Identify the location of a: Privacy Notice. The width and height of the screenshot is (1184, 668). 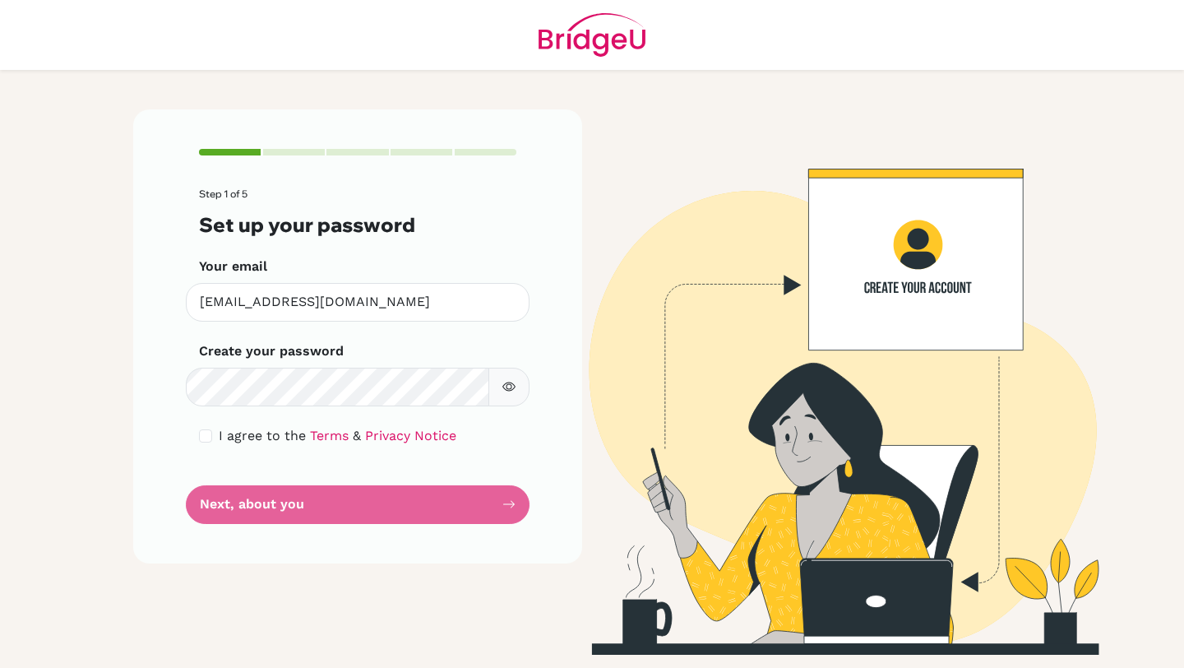
(410, 435).